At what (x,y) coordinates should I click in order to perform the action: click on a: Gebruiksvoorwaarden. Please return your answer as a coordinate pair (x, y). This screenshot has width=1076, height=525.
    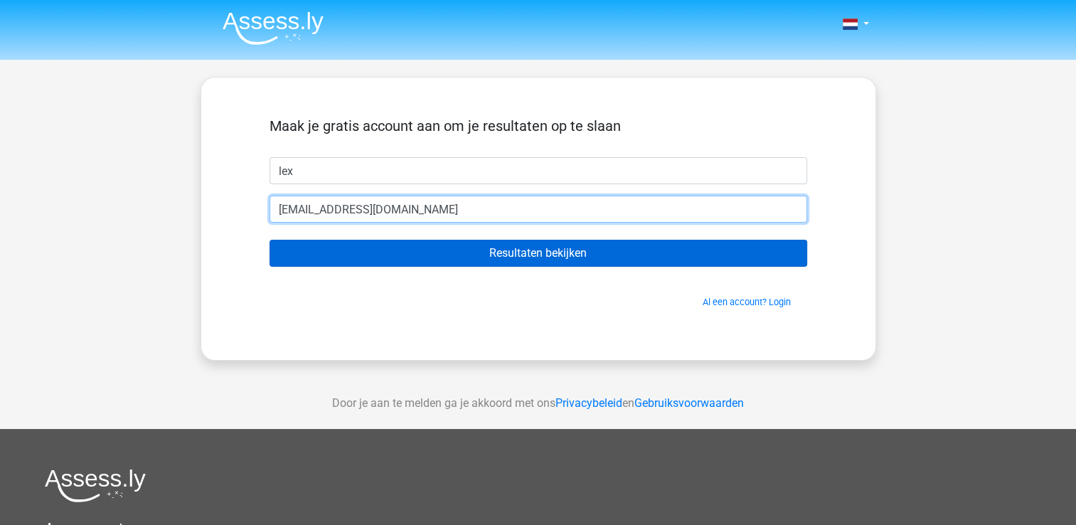
    Looking at the image, I should click on (689, 402).